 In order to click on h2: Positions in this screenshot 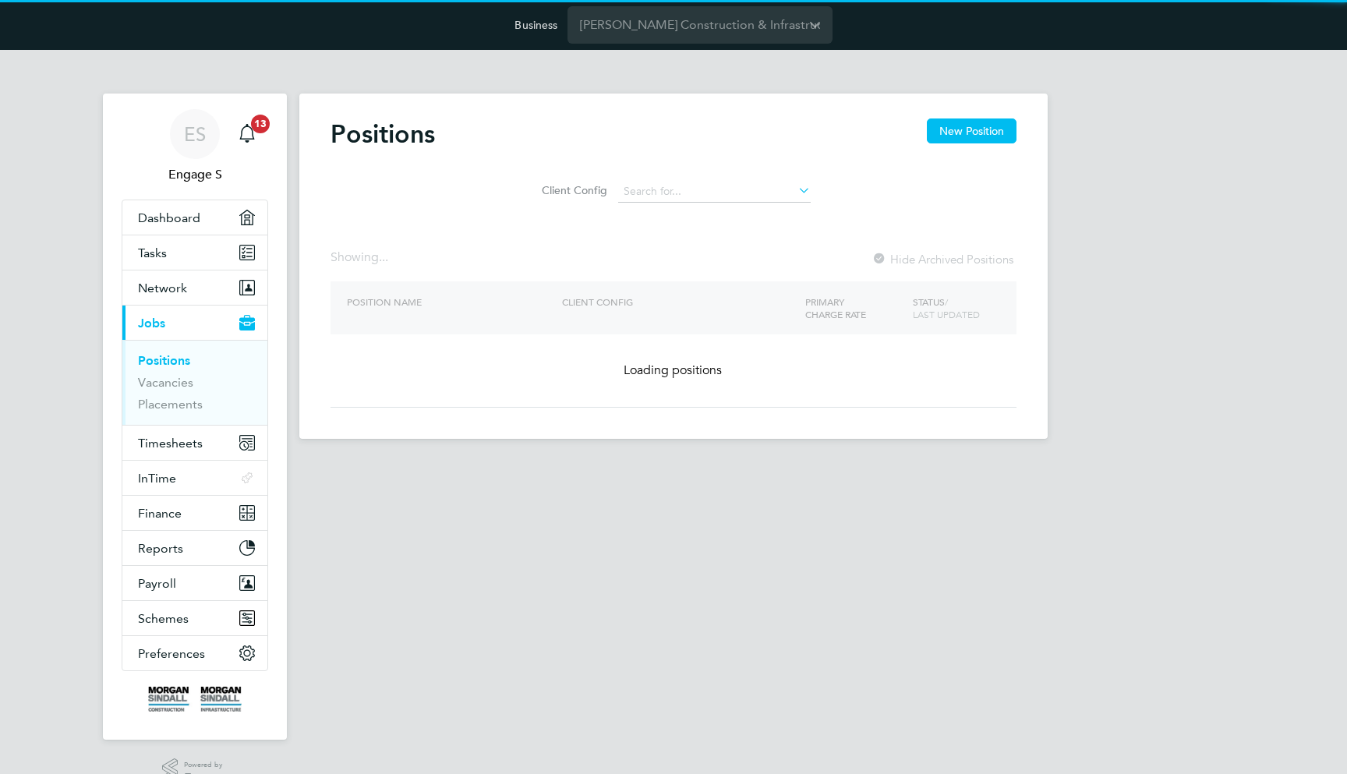, I will do `click(383, 134)`.